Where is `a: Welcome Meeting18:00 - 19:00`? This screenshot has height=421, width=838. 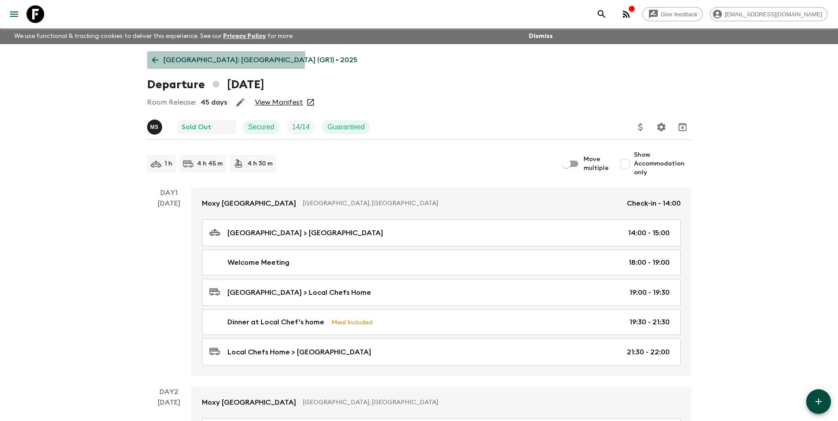 a: Welcome Meeting18:00 - 19:00 is located at coordinates (441, 263).